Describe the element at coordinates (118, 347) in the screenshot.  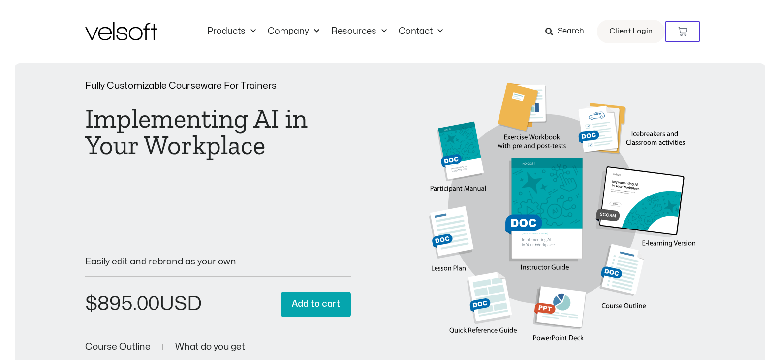
I see `a: Course Outline` at that location.